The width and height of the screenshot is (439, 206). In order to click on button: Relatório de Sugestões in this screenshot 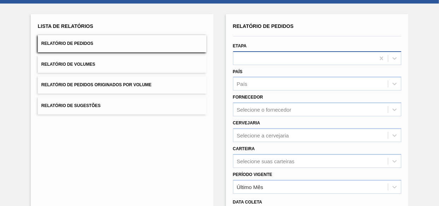, I will do `click(122, 106)`.